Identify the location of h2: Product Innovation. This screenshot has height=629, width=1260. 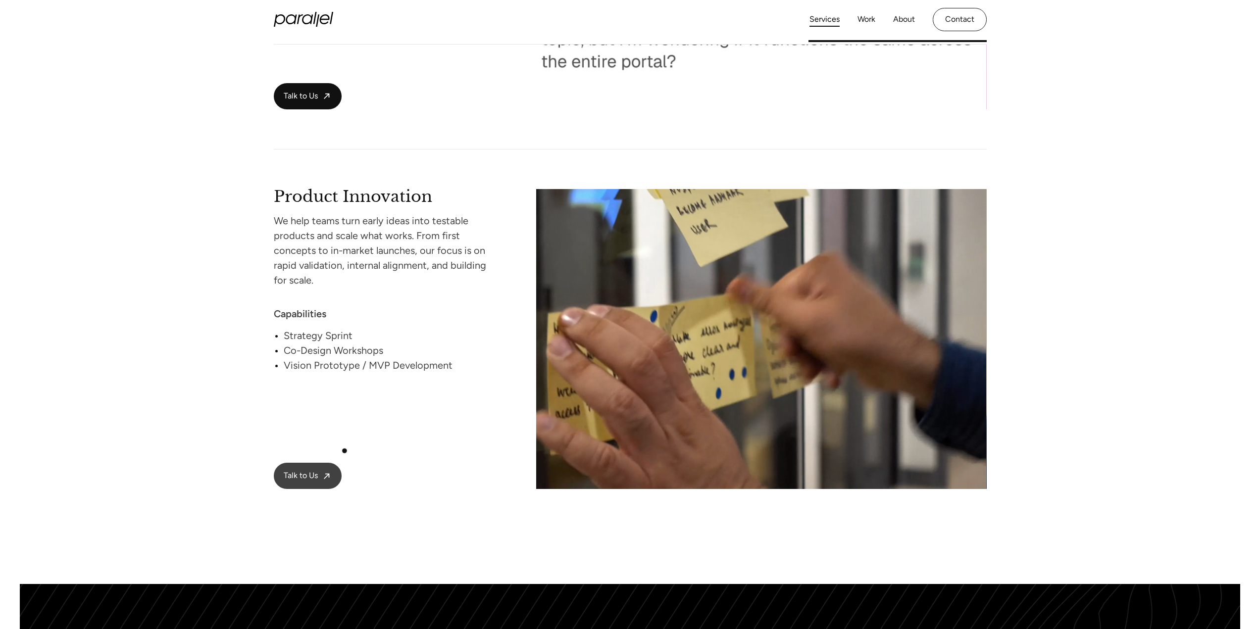
(386, 196).